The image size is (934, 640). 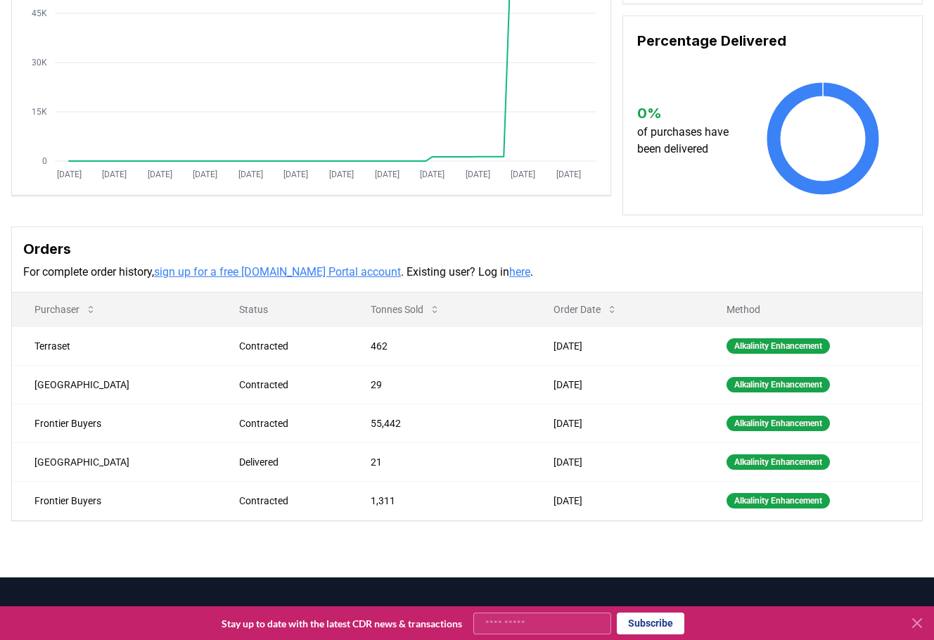 I want to click on td: 462, so click(x=439, y=345).